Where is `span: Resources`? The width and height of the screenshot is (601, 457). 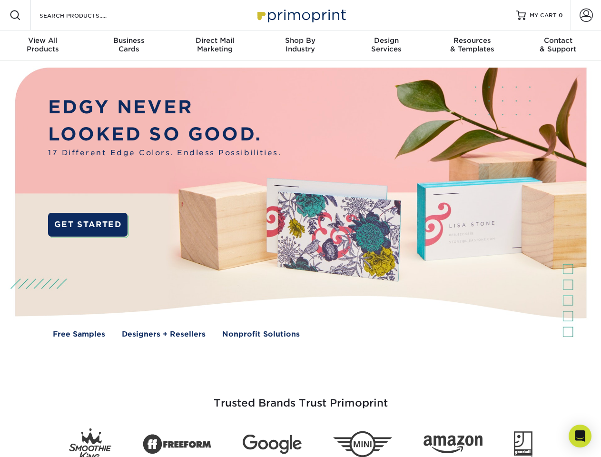
span: Resources is located at coordinates (472, 40).